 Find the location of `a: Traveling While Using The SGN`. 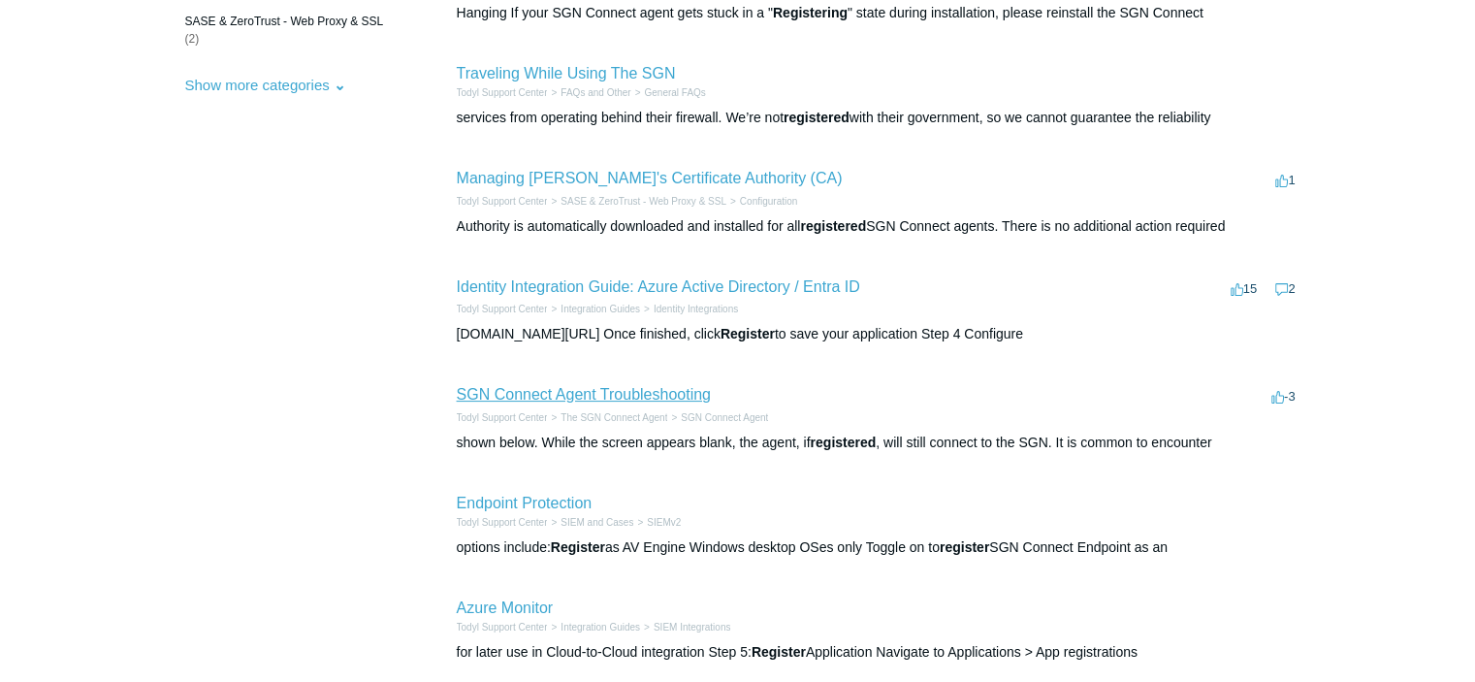

a: Traveling While Using The SGN is located at coordinates (566, 73).